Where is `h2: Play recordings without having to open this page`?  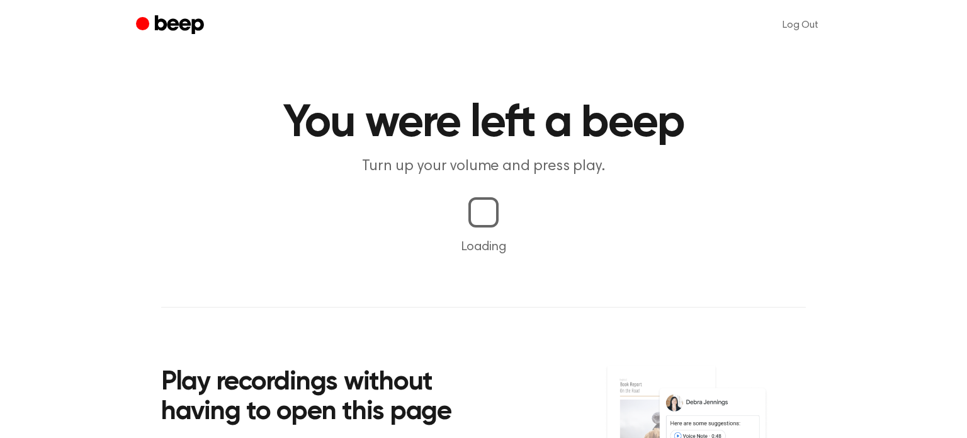 h2: Play recordings without having to open this page is located at coordinates (331, 397).